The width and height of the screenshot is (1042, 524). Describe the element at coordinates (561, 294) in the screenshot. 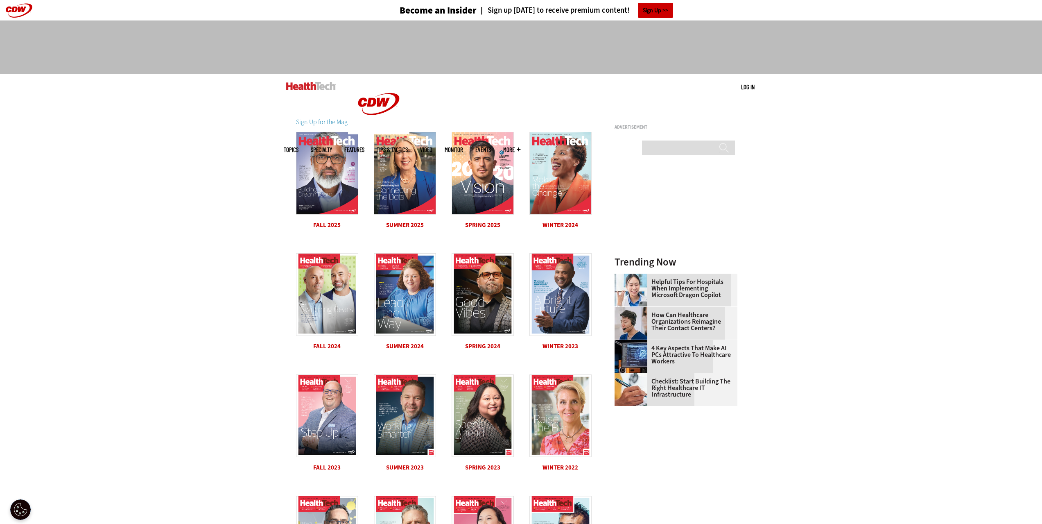

I see `img: HTQ423_Cover%20web.jpg` at that location.